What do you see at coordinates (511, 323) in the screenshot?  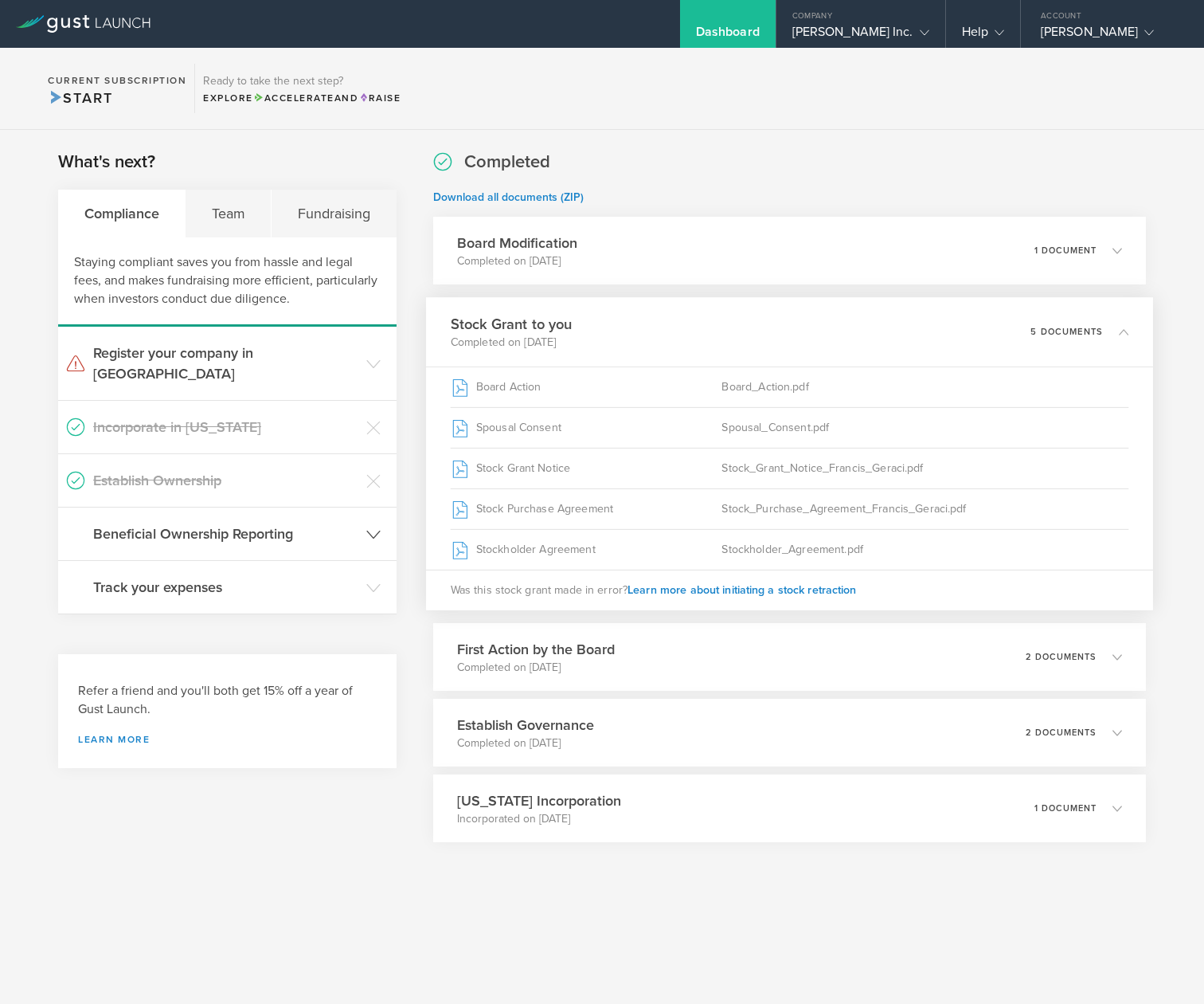 I see `h3: Stock Grant to you` at bounding box center [511, 323].